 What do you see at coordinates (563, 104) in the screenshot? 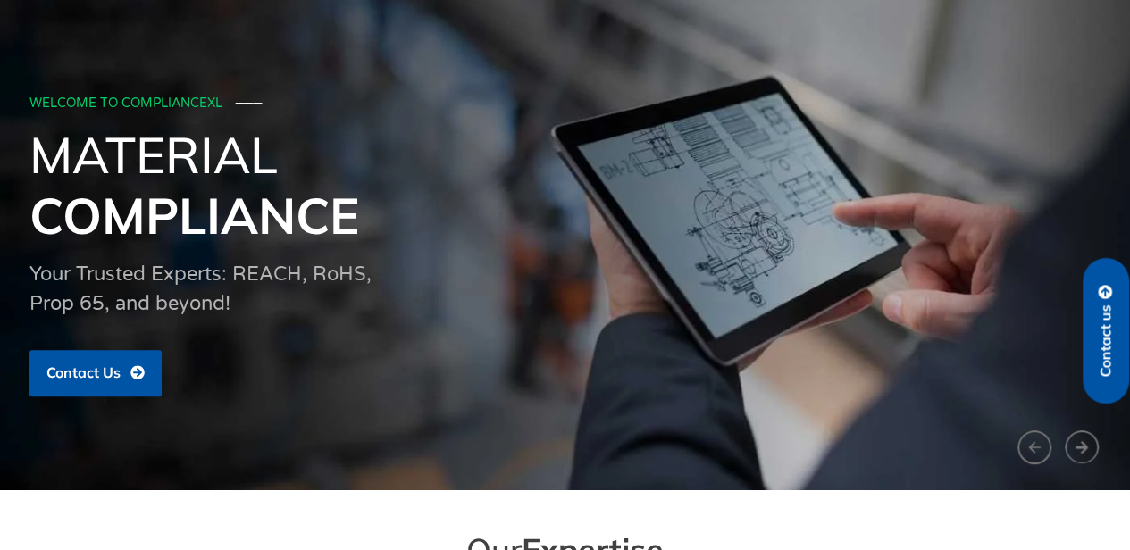
I see `div: WELCOME TO COMPLIANCEXL` at bounding box center [563, 104].